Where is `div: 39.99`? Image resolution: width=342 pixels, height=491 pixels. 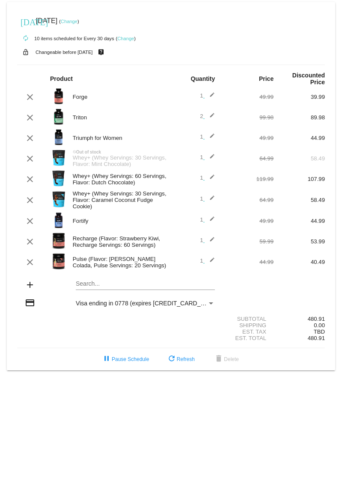 div: 39.99 is located at coordinates (299, 97).